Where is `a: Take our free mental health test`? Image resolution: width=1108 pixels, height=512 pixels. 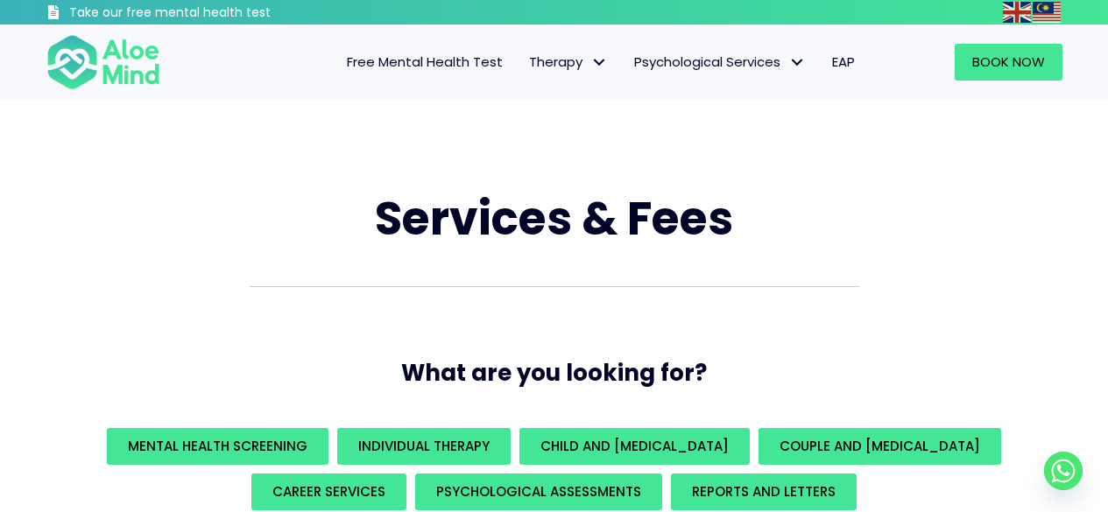 a: Take our free mental health test is located at coordinates (205, 14).